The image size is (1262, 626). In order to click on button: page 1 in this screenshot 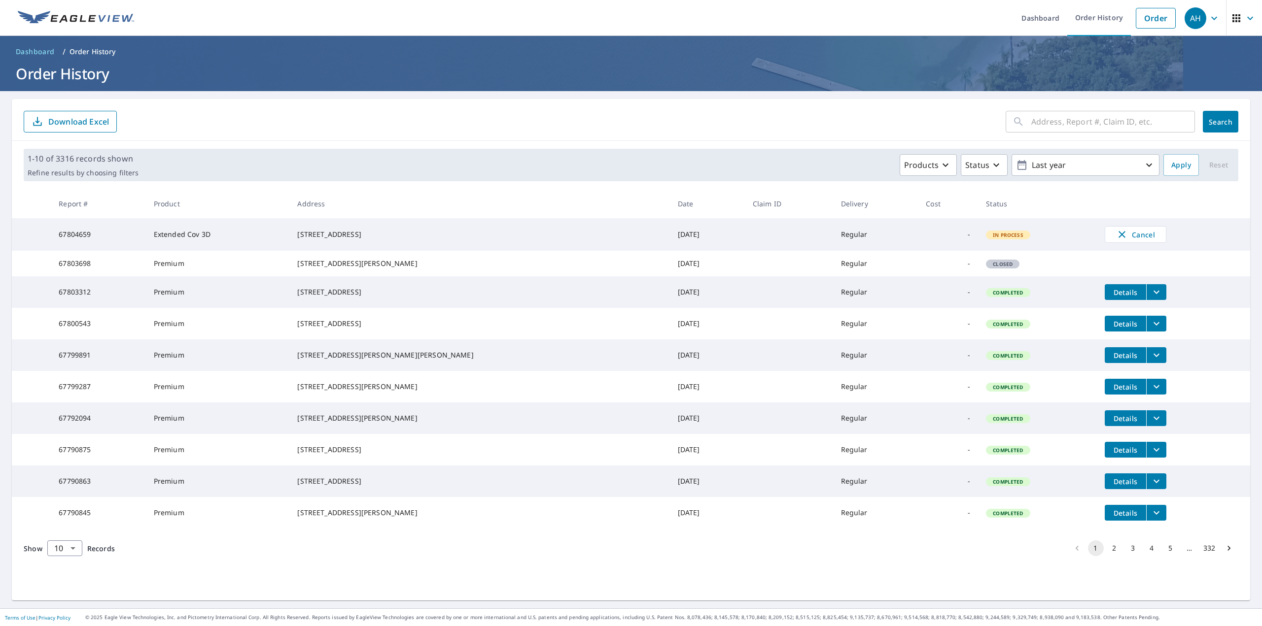, I will do `click(1095, 548)`.